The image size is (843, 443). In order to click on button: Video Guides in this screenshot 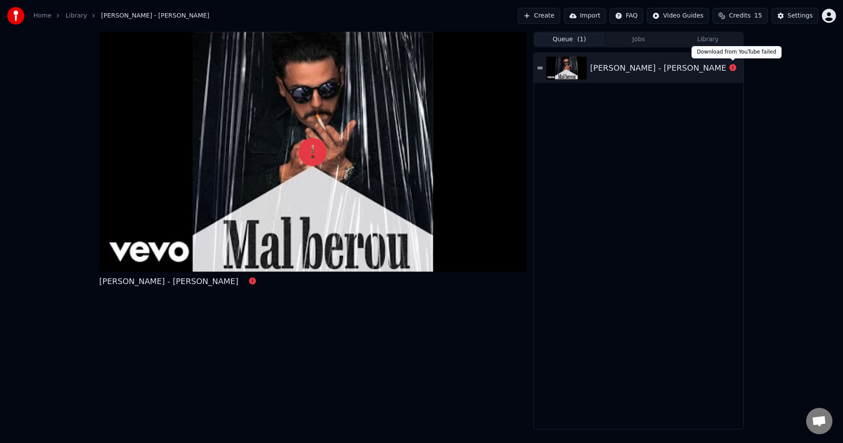, I will do `click(678, 16)`.